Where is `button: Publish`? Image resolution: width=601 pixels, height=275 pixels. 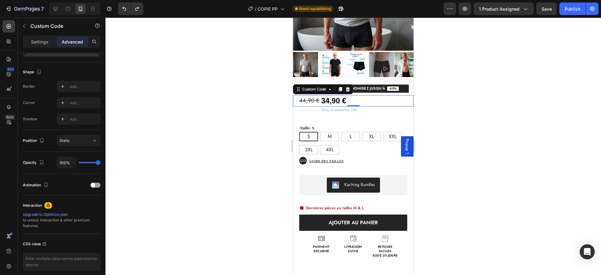
button: Publish is located at coordinates (573, 9).